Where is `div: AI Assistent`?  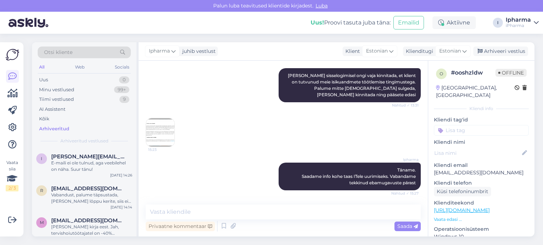 div: AI Assistent is located at coordinates (52, 110).